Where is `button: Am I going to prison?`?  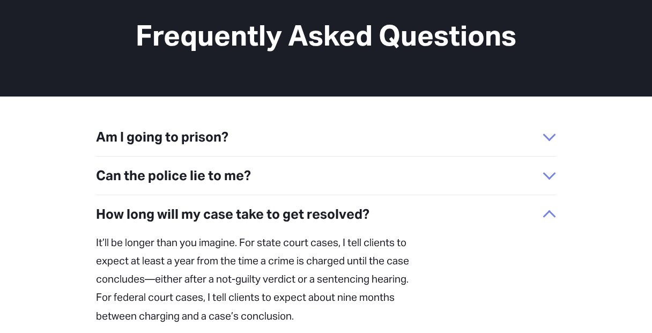
button: Am I going to prison? is located at coordinates (326, 137).